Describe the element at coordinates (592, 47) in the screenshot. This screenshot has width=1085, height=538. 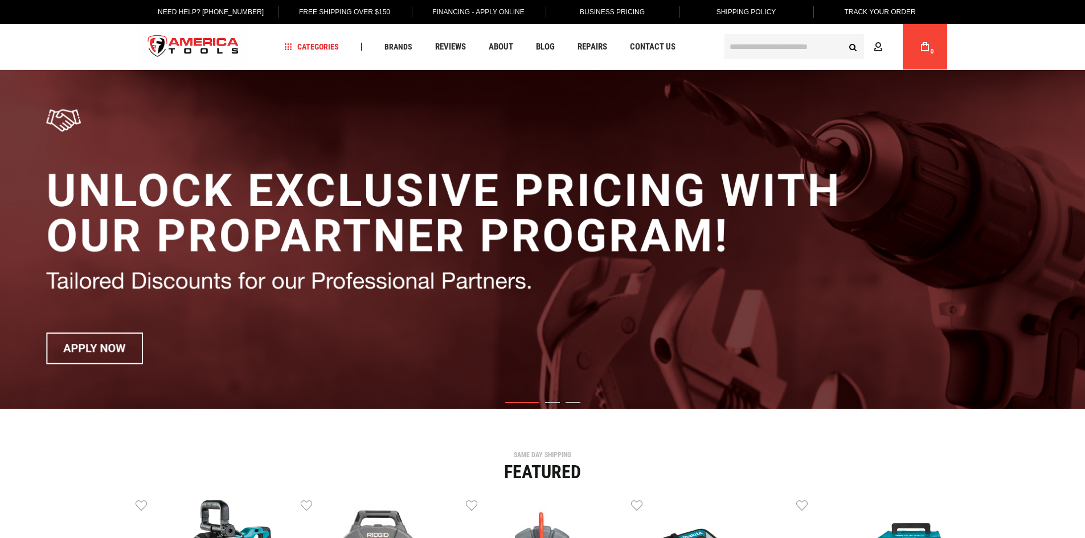
I see `span: Repairs` at that location.